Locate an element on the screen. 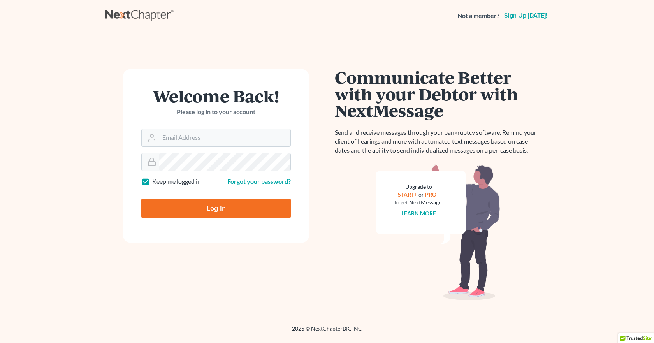 Image resolution: width=654 pixels, height=343 pixels. a: START+ is located at coordinates (408, 194).